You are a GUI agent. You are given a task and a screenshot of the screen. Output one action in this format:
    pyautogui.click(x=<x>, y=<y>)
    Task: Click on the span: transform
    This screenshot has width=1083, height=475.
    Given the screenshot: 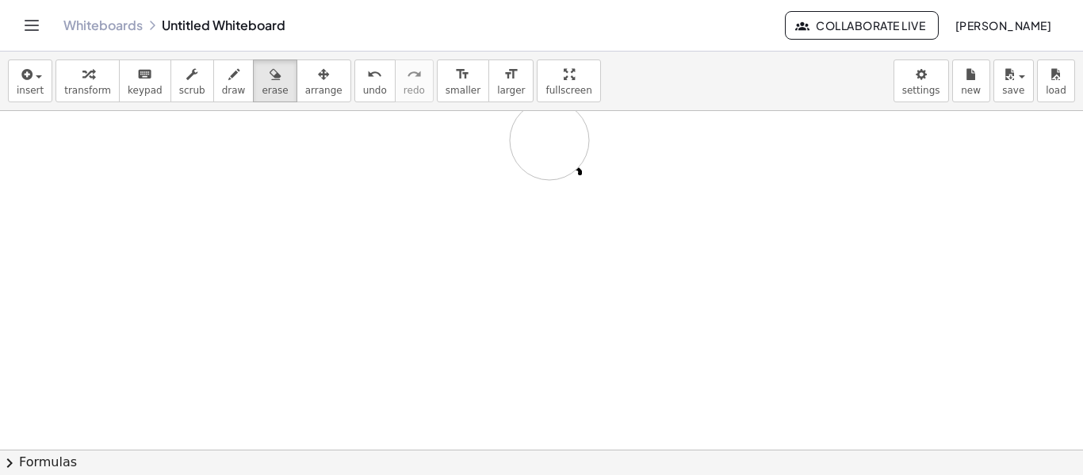 What is the action you would take?
    pyautogui.click(x=87, y=90)
    